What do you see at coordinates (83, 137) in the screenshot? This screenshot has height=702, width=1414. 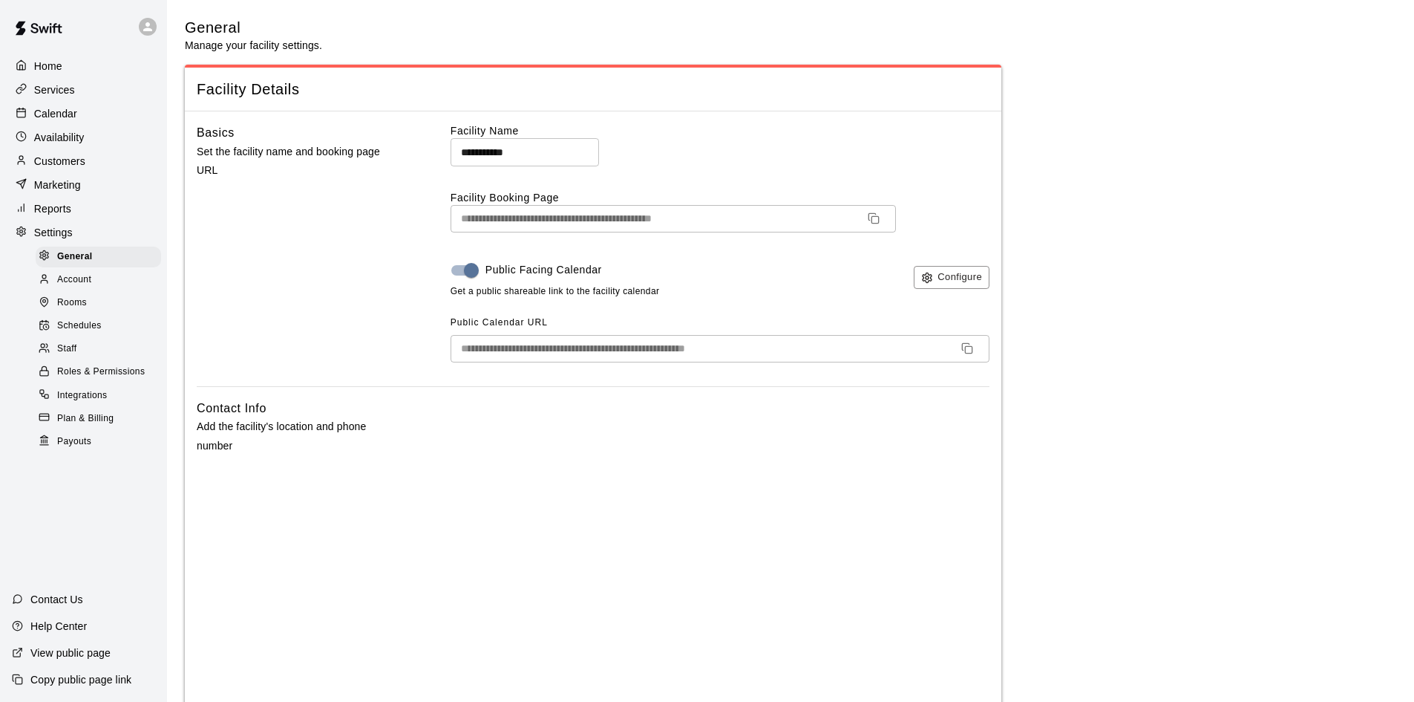 I see `div: Availability` at bounding box center [83, 137].